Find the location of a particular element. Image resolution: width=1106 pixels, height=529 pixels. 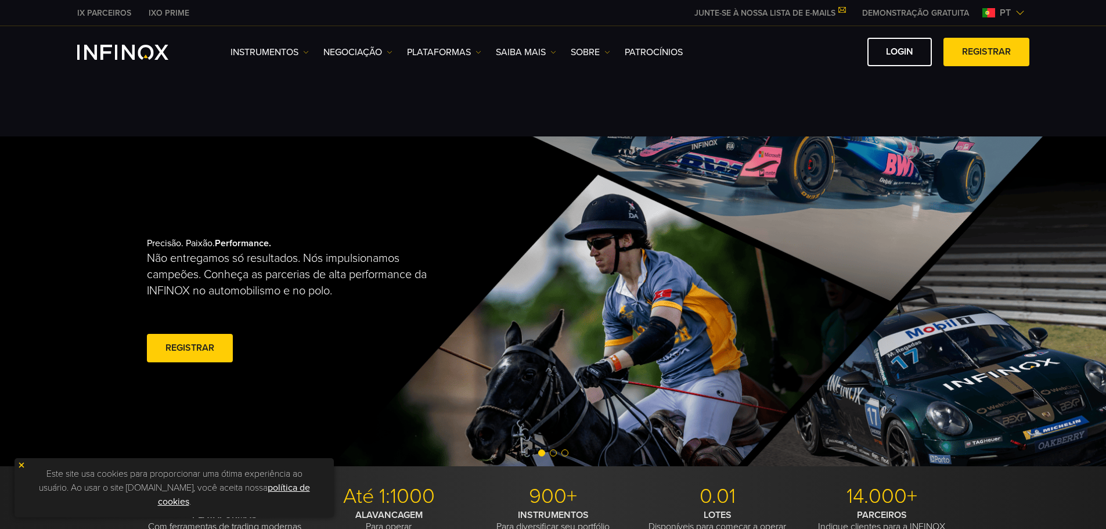

span: Go to slide 1 is located at coordinates (541, 453).